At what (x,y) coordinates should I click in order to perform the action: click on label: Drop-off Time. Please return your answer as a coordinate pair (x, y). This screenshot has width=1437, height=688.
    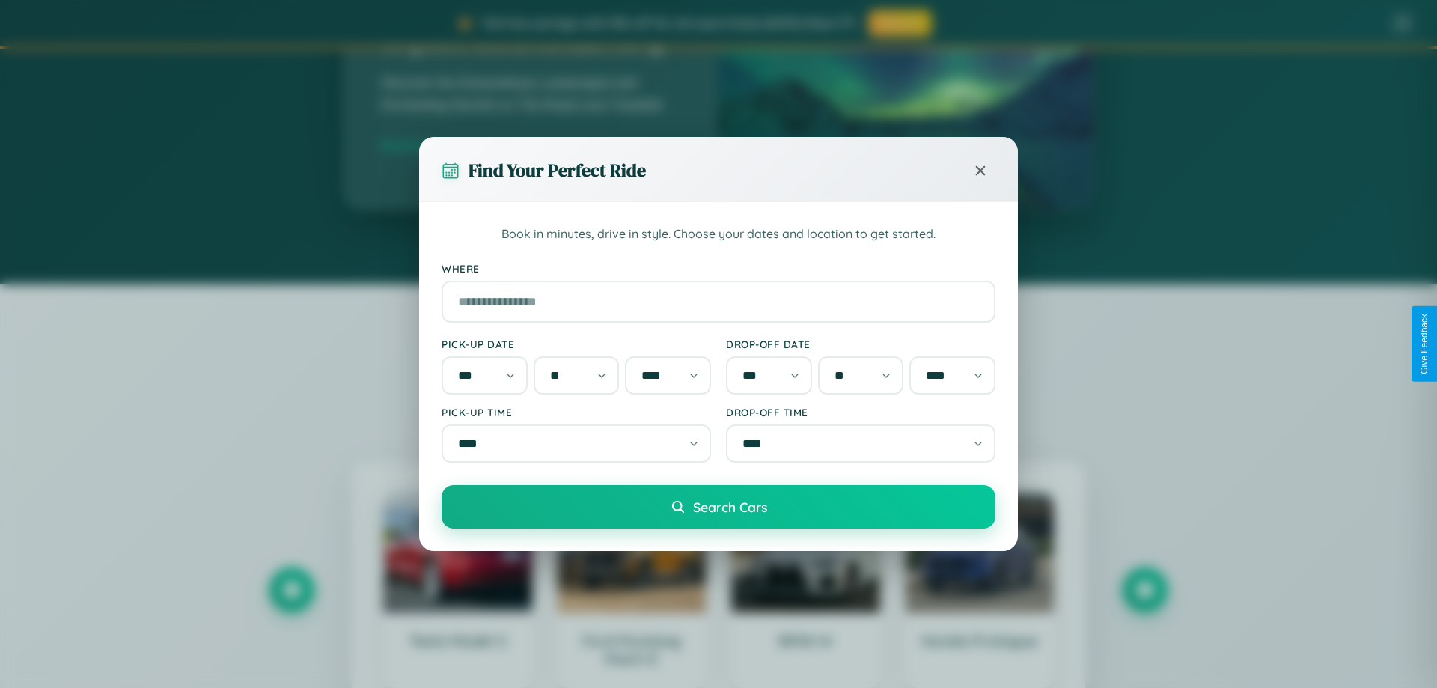
    Looking at the image, I should click on (861, 412).